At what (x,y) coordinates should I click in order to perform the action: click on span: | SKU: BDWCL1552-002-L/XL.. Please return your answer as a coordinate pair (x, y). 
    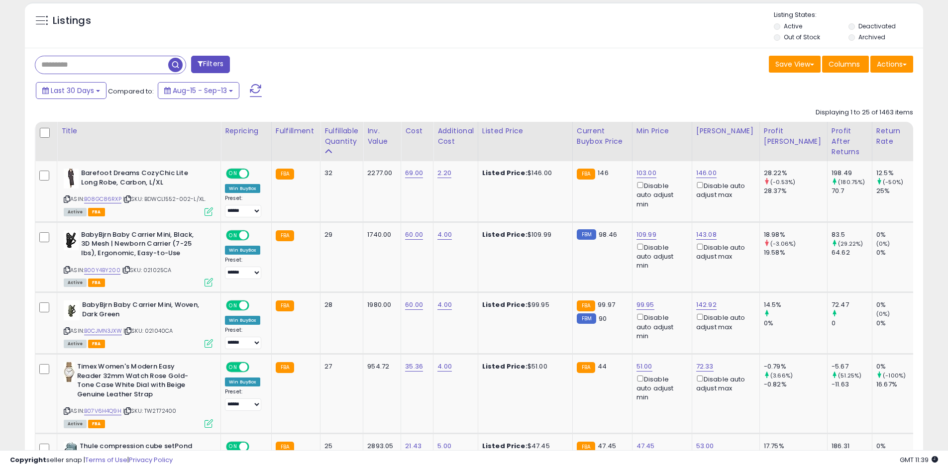
    Looking at the image, I should click on (164, 199).